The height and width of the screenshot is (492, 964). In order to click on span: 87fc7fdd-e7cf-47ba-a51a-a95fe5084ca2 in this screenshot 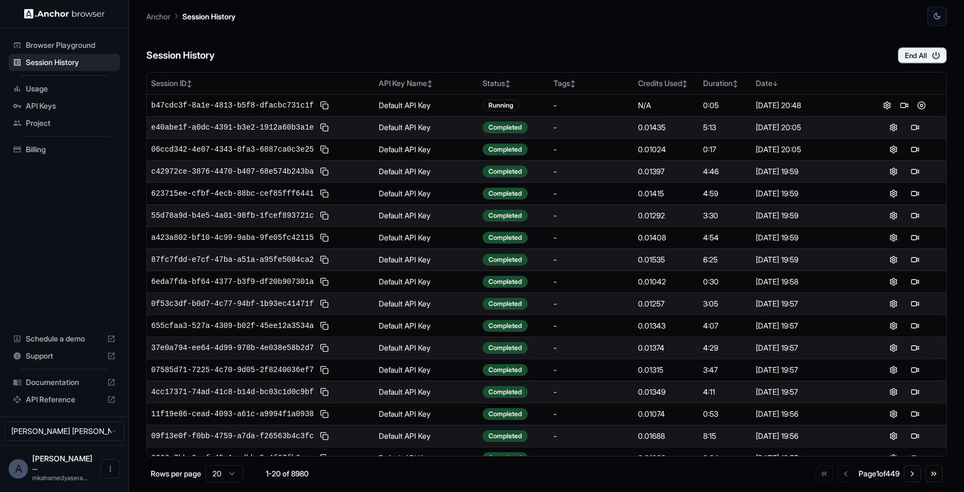, I will do `click(232, 260)`.